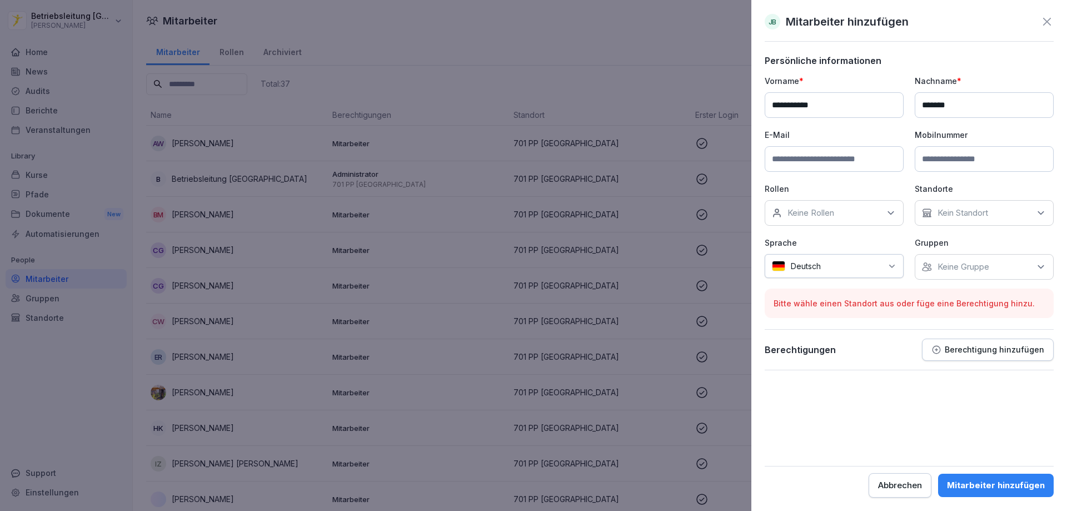  What do you see at coordinates (988, 350) in the screenshot?
I see `button: Berechtigung hinzufügen` at bounding box center [988, 350].